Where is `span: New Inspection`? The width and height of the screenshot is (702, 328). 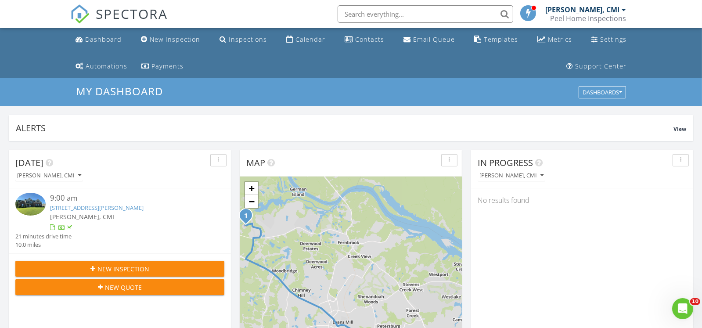
span: New Inspection is located at coordinates (123, 269).